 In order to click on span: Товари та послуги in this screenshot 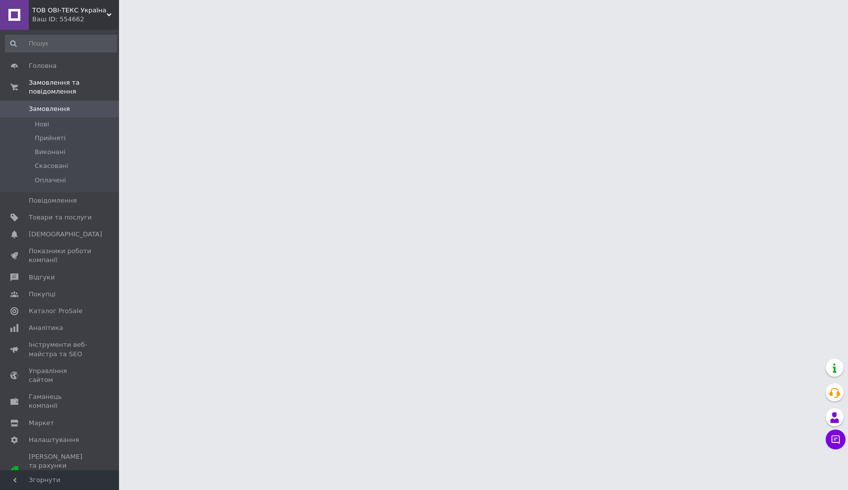, I will do `click(60, 218)`.